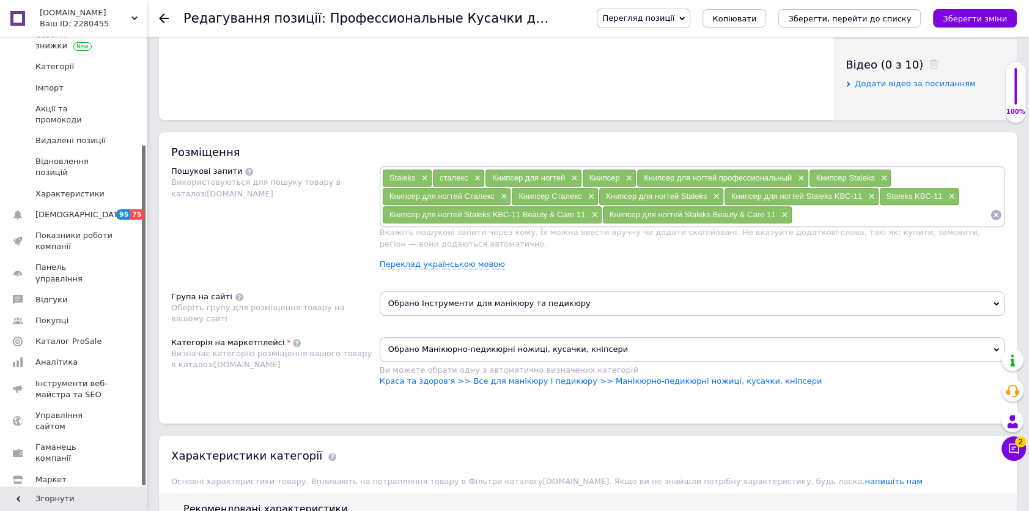 This screenshot has height=511, width=1029. Describe the element at coordinates (74, 167) in the screenshot. I see `span: Відновлення позицій` at that location.